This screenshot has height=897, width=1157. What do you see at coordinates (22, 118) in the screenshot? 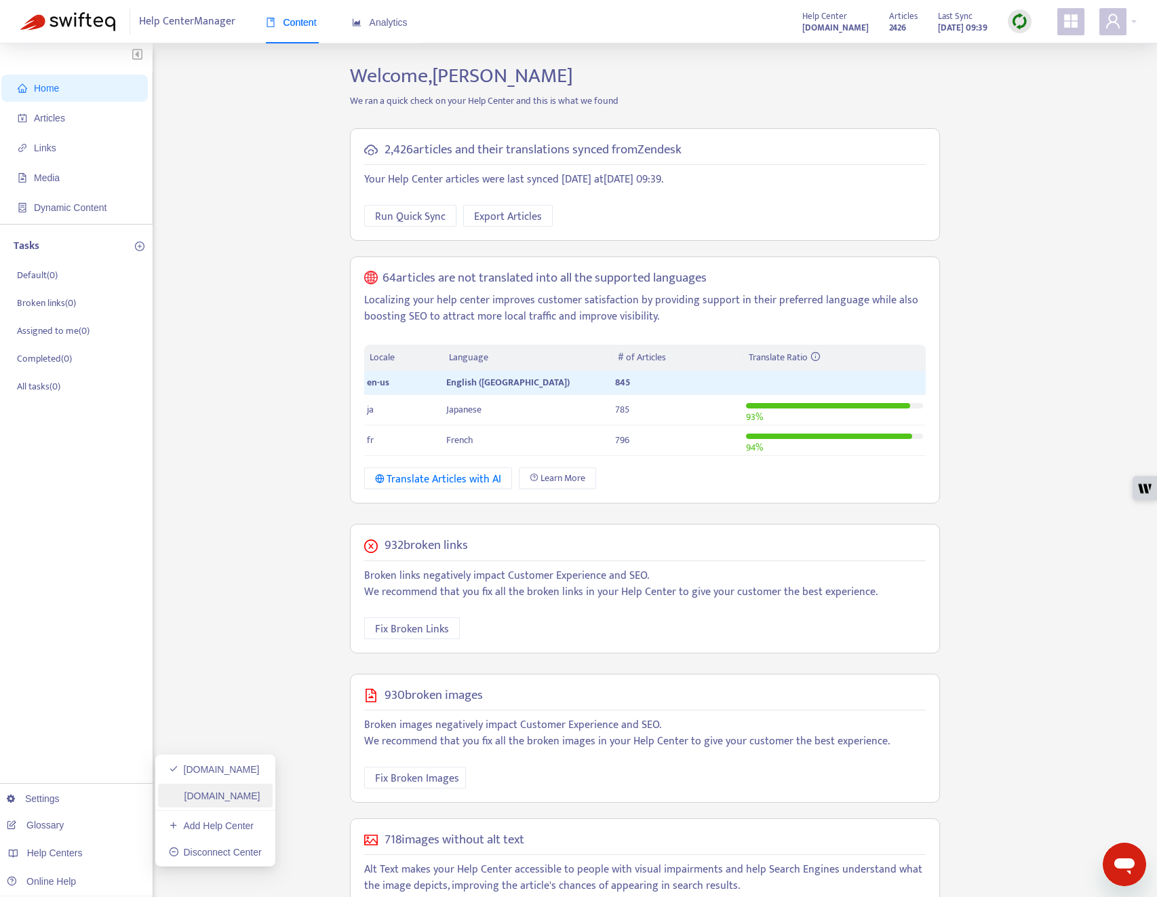
I see `span: account-book` at bounding box center [22, 118].